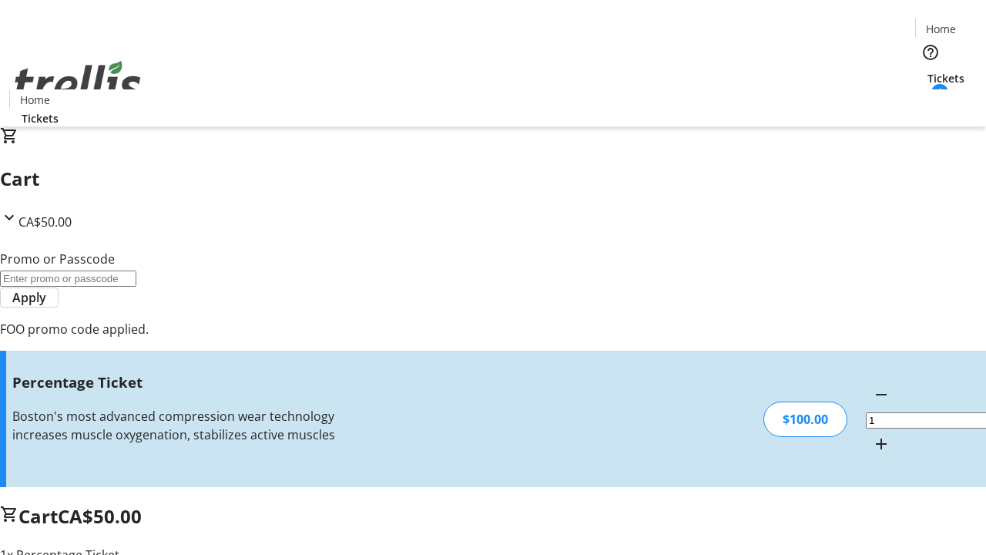 This screenshot has height=555, width=986. Describe the element at coordinates (882, 444) in the screenshot. I see `button: Increment by one` at that location.